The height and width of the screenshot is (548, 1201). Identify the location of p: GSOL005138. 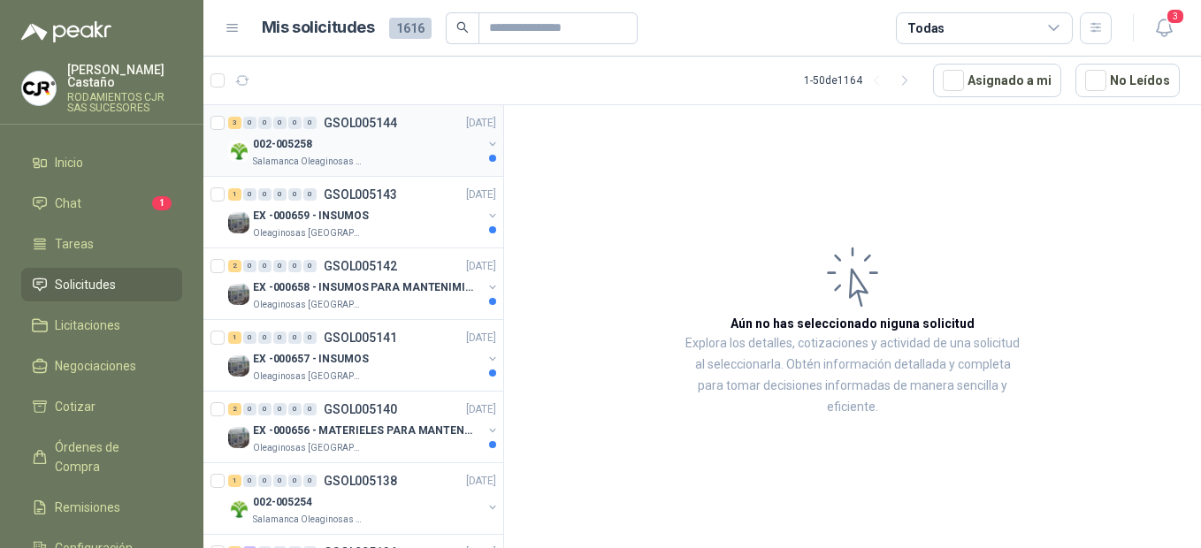
(360, 481).